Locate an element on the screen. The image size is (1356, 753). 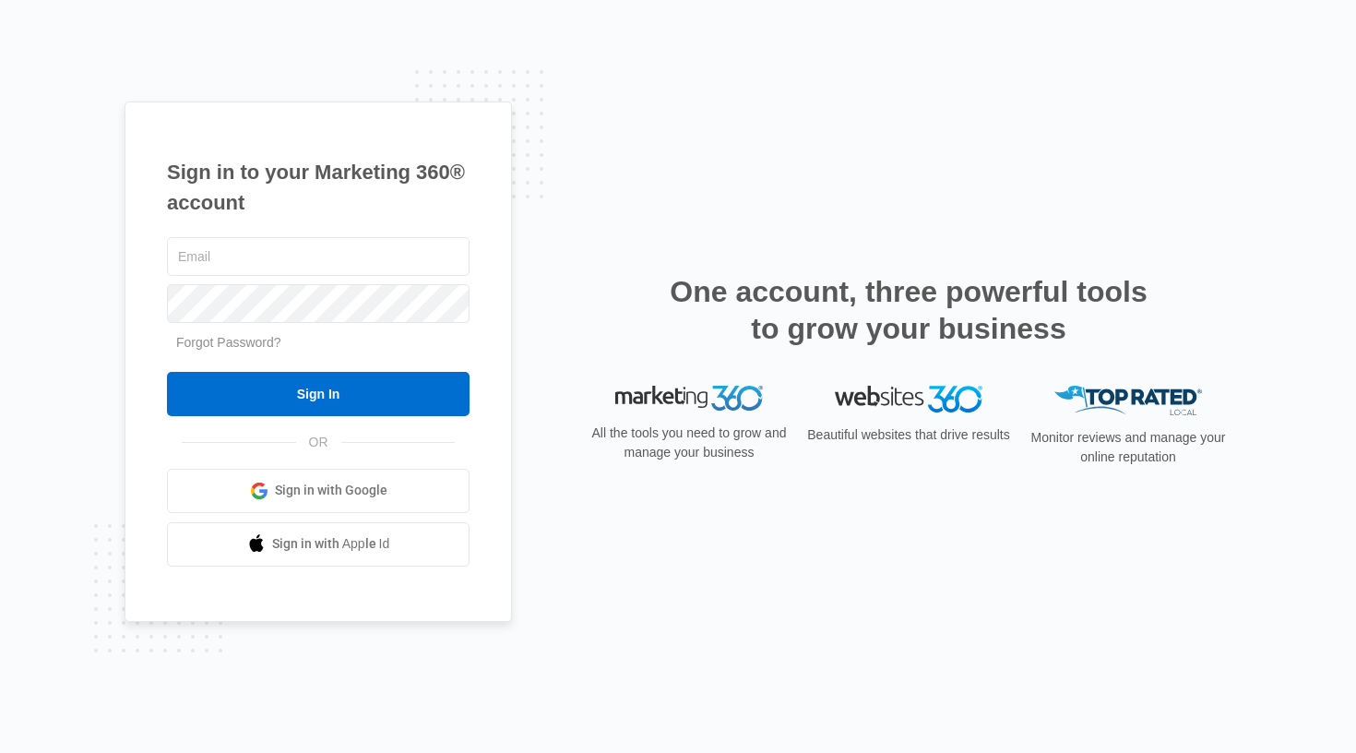
span: Sign in with Google is located at coordinates (331, 490).